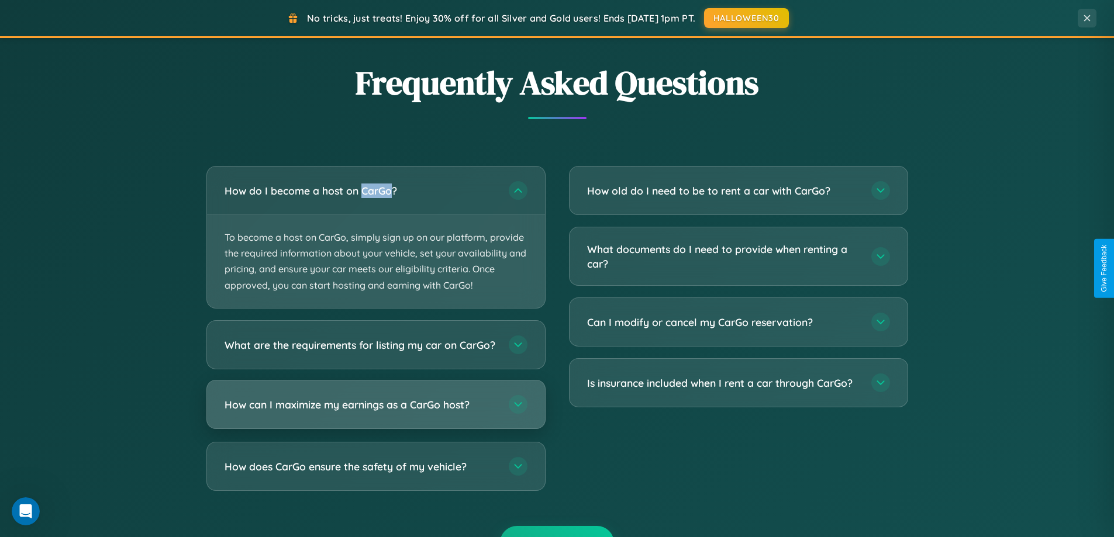 The image size is (1114, 537). What do you see at coordinates (723, 256) in the screenshot?
I see `h3: What documents do I need to provide when renting a car?` at bounding box center [723, 256].